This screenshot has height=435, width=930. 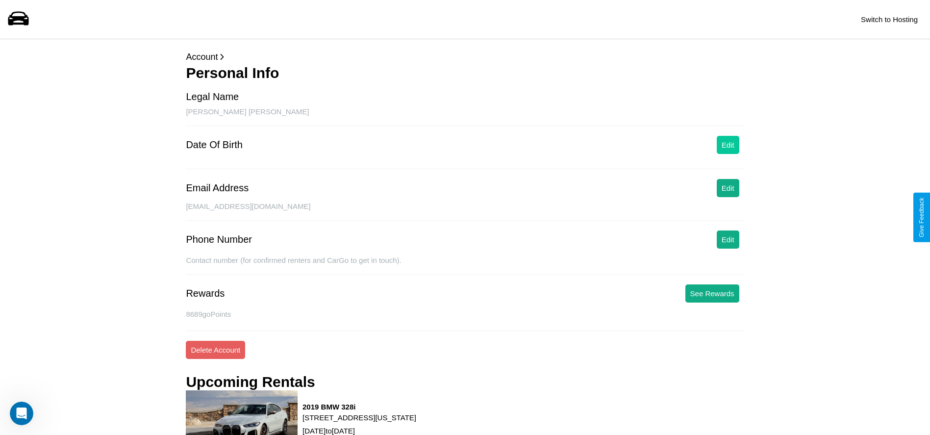 What do you see at coordinates (205, 293) in the screenshot?
I see `div: Rewards` at bounding box center [205, 293].